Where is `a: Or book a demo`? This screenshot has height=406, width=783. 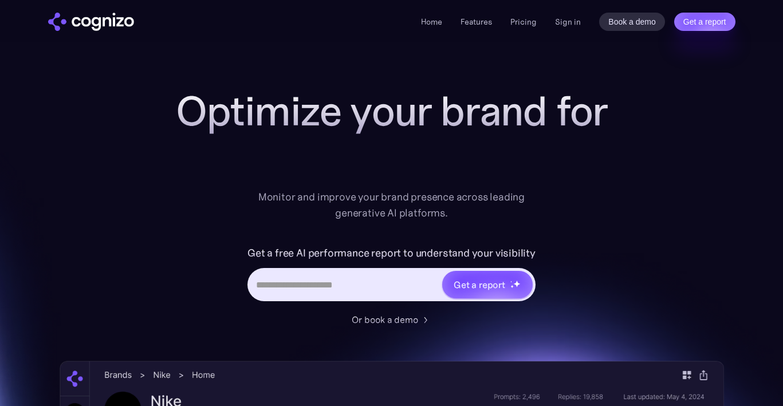 a: Or book a demo is located at coordinates (392, 320).